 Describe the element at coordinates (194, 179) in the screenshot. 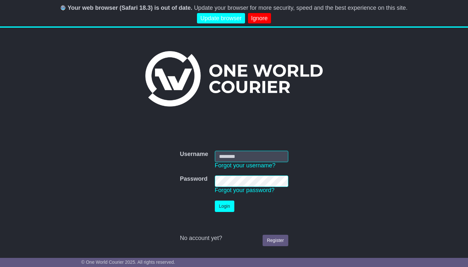

I see `label: Password` at that location.